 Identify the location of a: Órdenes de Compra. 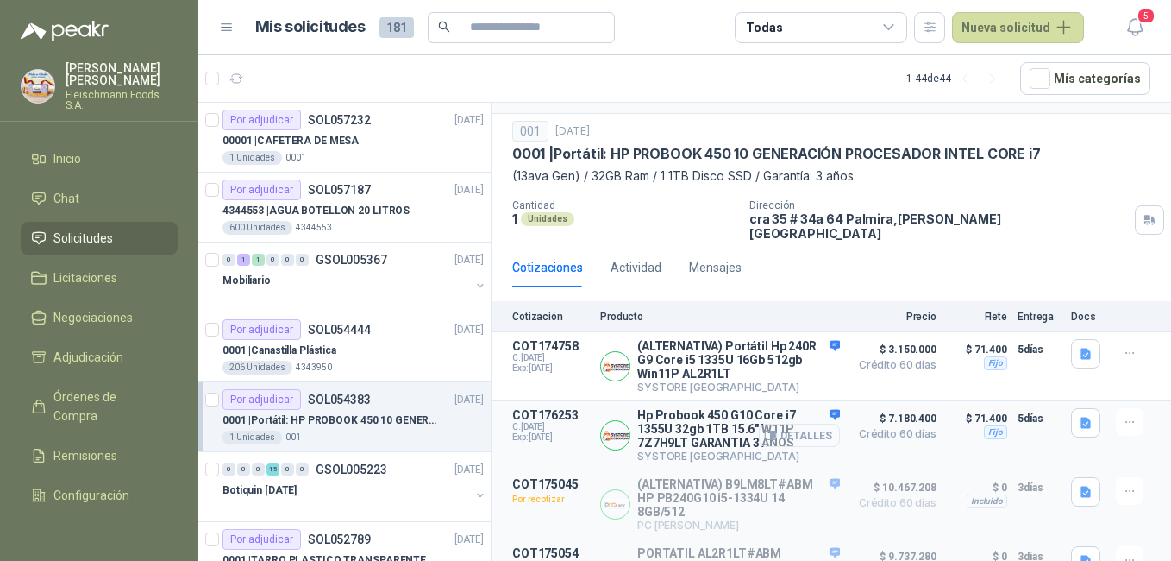
(99, 406).